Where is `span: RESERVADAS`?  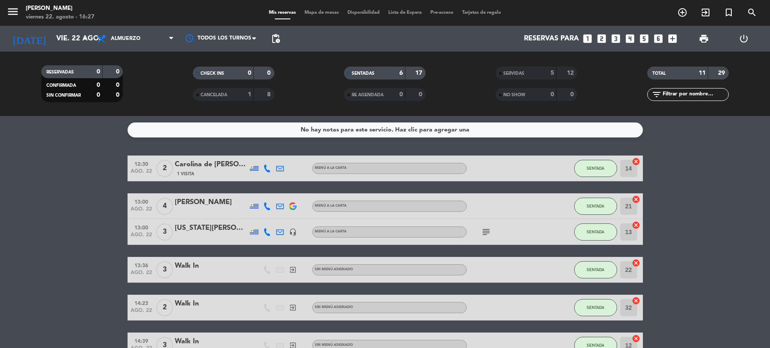
span: RESERVADAS is located at coordinates (60, 72).